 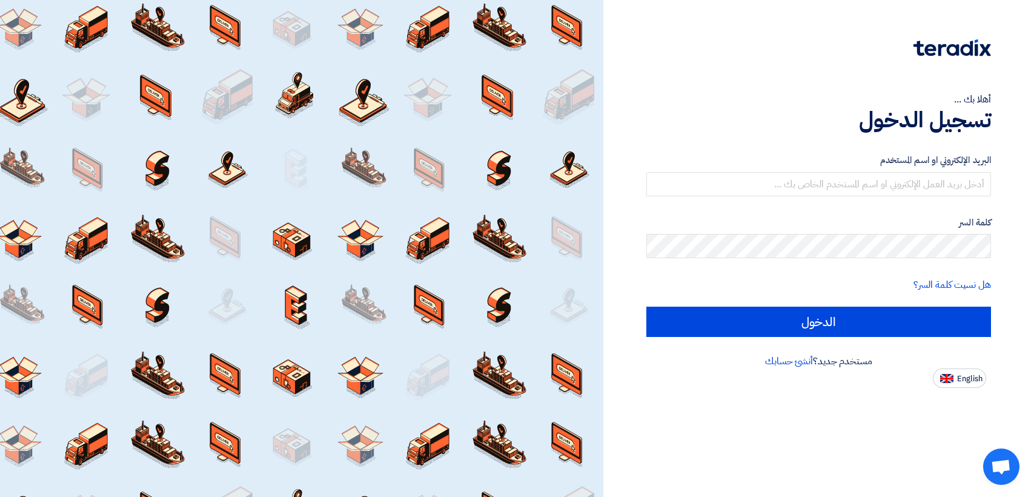 What do you see at coordinates (947, 378) in the screenshot?
I see `img: en-US.png` at bounding box center [947, 378].